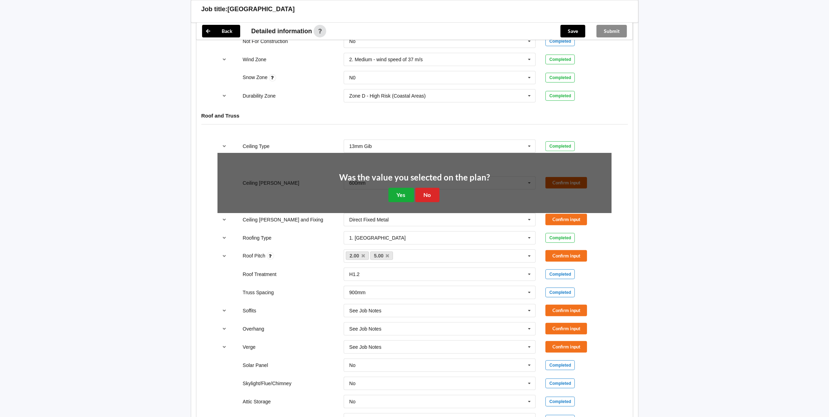  I want to click on button: Yes, so click(401, 195).